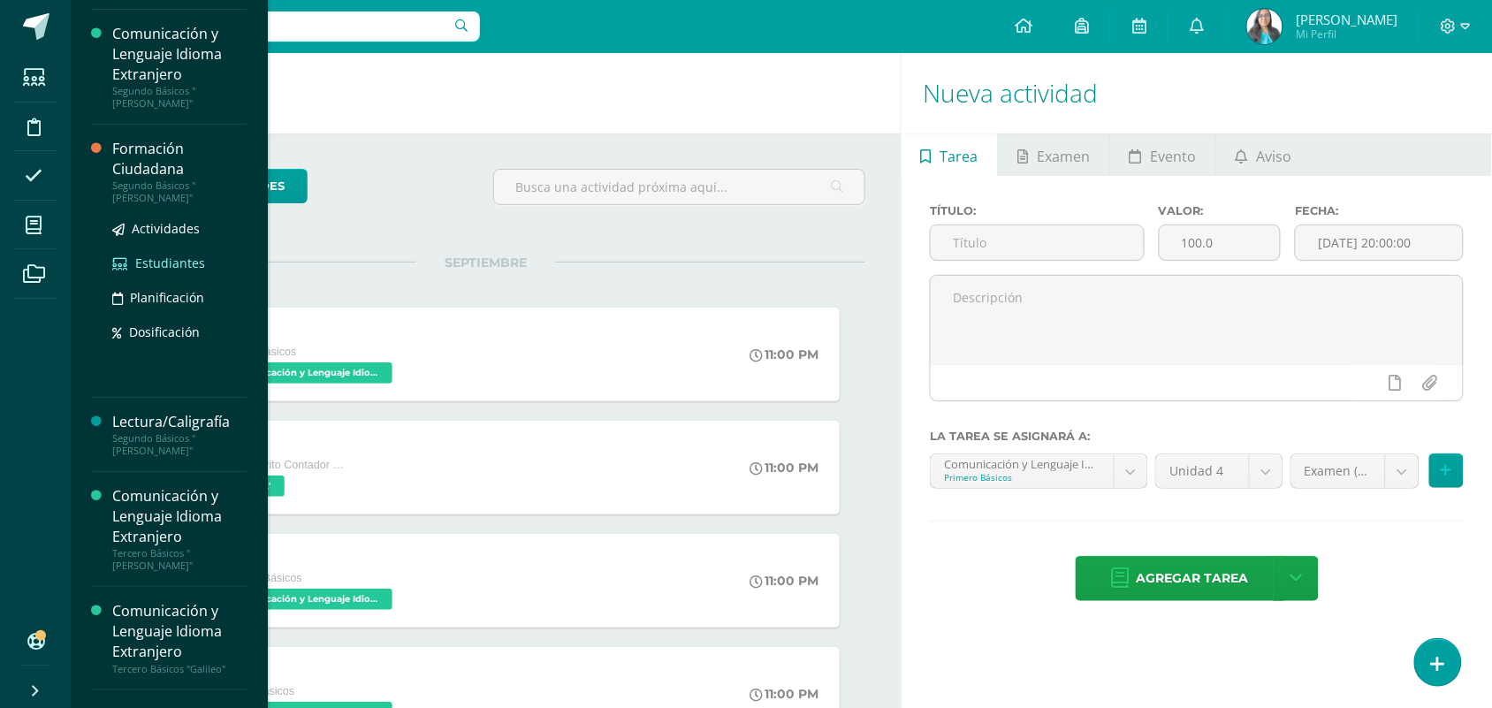  I want to click on span: Comunicación y Lenguaje Idioma Extranjero 'Miguel Angel ', so click(304, 599).